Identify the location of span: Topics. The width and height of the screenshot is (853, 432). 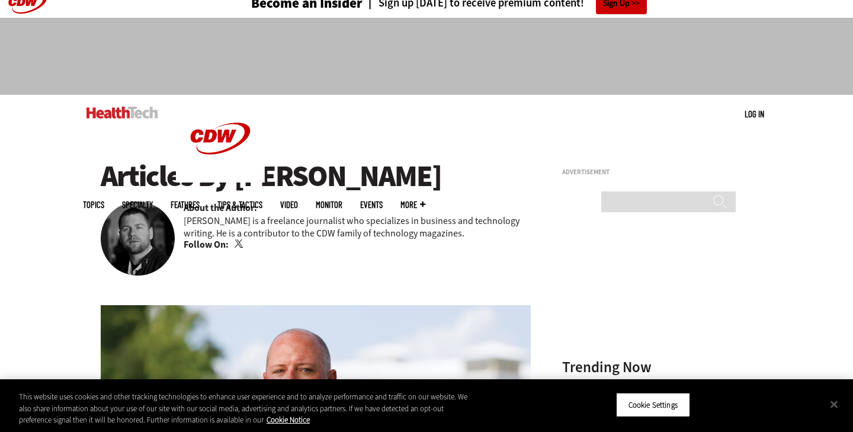
(94, 204).